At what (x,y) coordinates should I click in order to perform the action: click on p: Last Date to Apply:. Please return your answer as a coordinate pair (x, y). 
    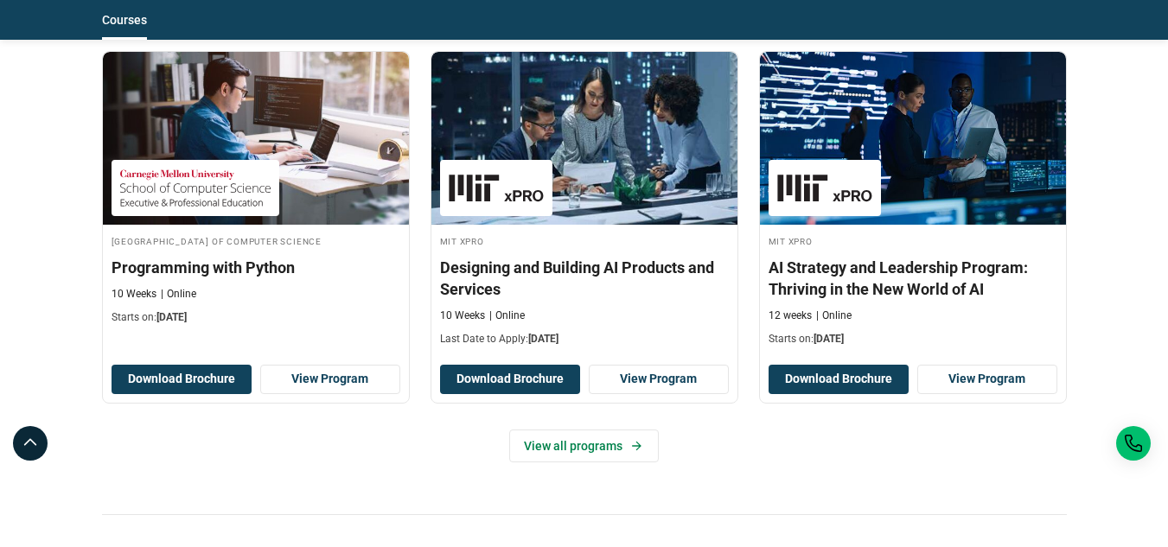
    Looking at the image, I should click on (584, 339).